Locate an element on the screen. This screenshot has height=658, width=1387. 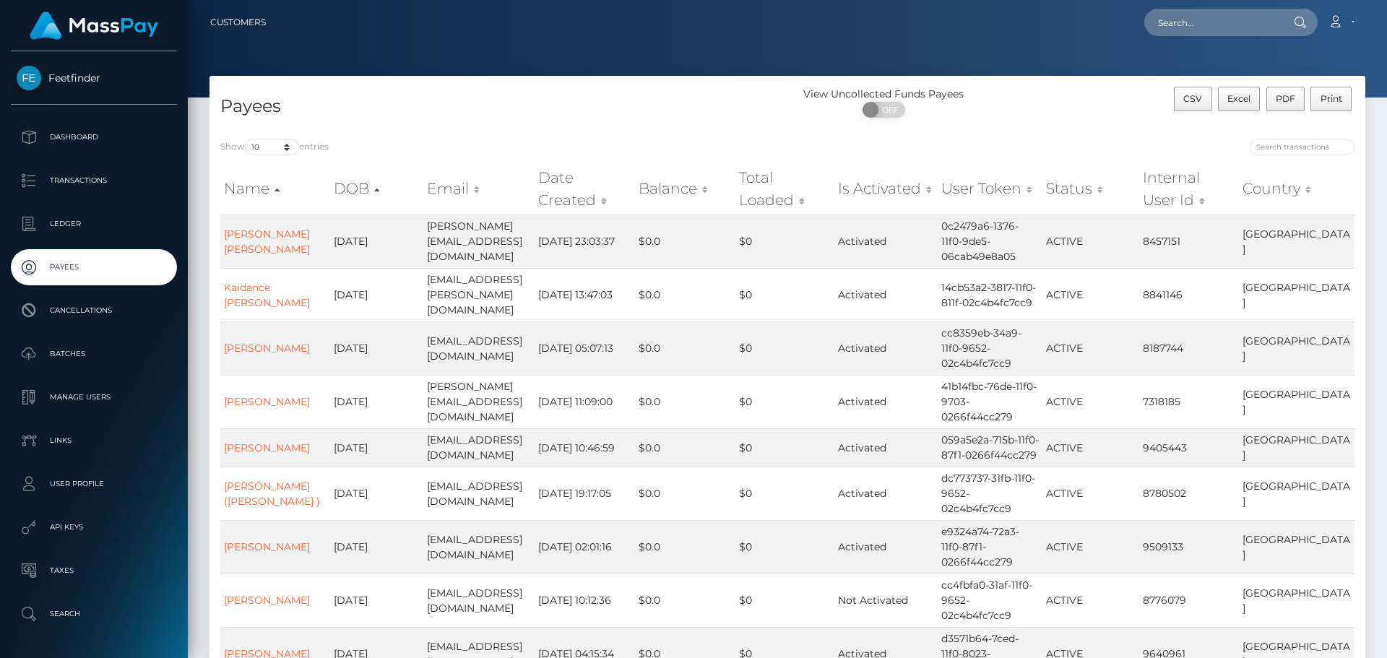
a: Customers is located at coordinates (238, 22).